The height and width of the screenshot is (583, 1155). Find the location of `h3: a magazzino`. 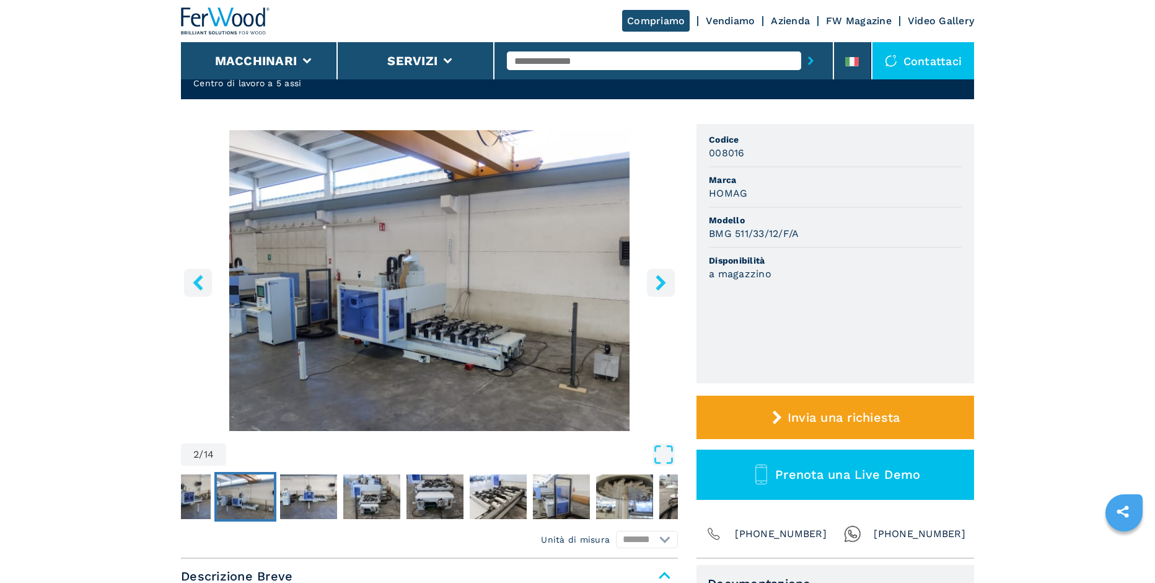

h3: a magazzino is located at coordinates (740, 273).